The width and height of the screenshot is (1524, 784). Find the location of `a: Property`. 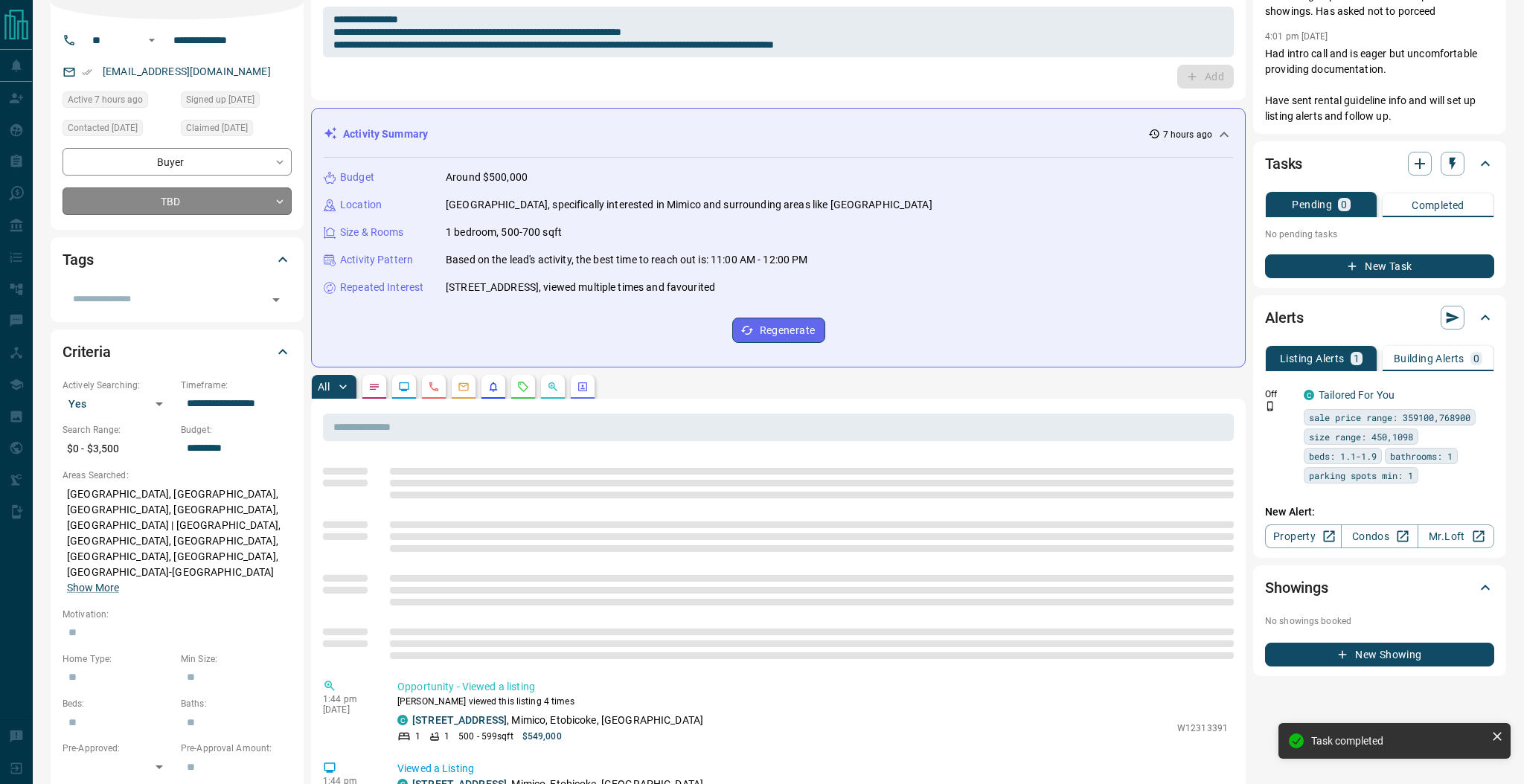

a: Property is located at coordinates (1303, 537).